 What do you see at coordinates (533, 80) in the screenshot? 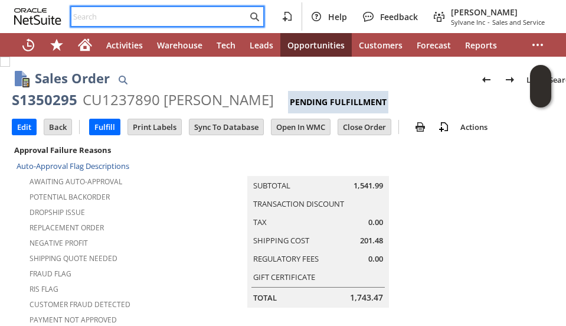
I see `a: List` at bounding box center [533, 80].